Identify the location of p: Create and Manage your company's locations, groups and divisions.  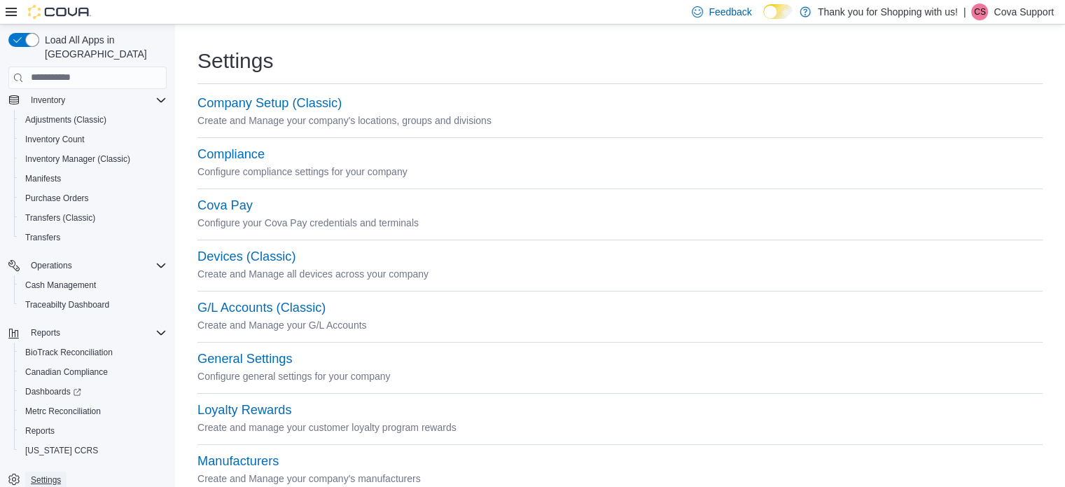
(620, 120).